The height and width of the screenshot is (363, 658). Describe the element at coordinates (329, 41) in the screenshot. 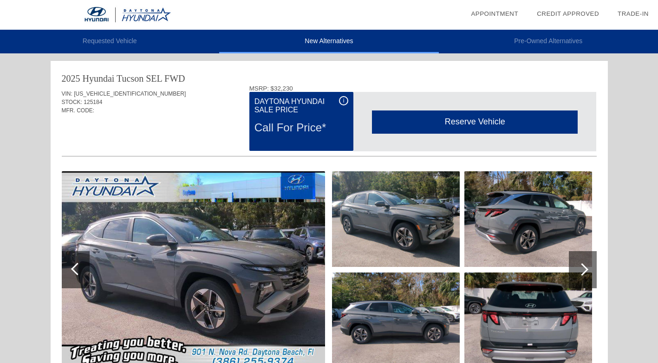

I see `li: New Alternatives` at that location.